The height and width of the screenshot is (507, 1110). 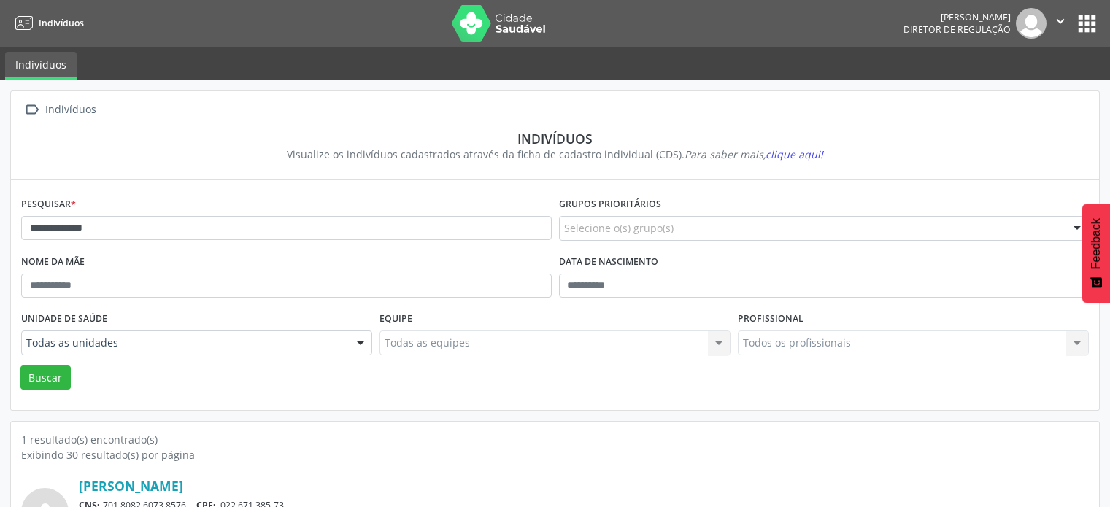 I want to click on i: Para saber mais,, so click(x=754, y=154).